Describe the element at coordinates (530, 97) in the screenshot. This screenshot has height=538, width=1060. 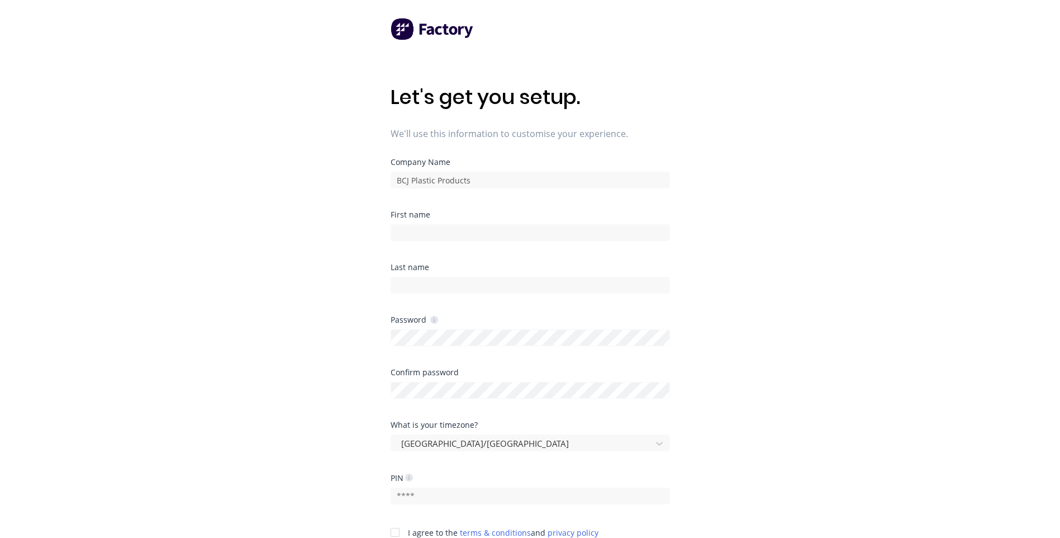
I see `h1: Let's get you setup.` at that location.